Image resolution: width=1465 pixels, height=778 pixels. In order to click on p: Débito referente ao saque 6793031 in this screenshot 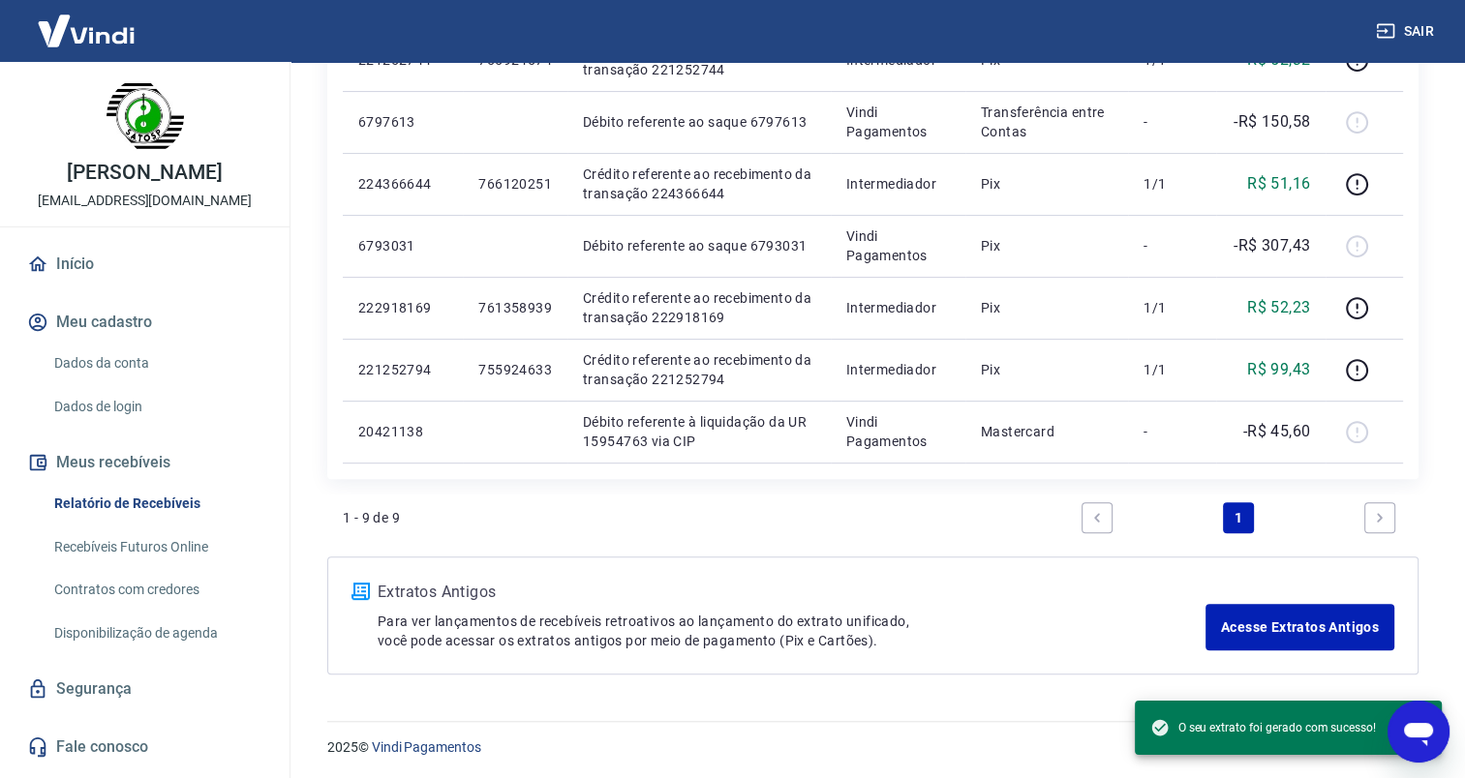, I will do `click(699, 246)`.